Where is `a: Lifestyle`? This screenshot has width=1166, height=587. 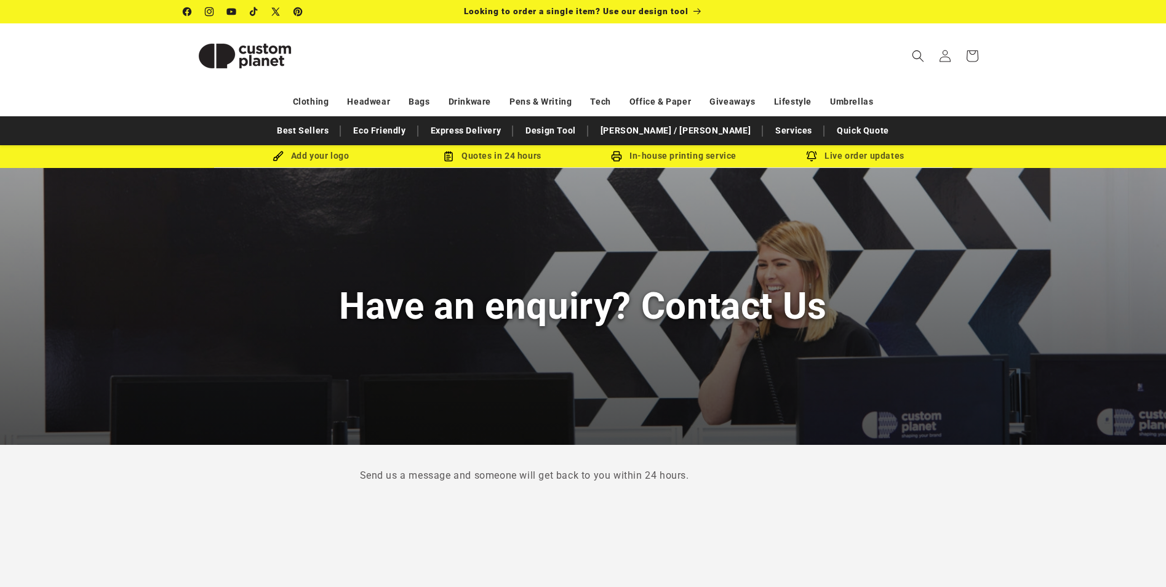 a: Lifestyle is located at coordinates (793, 102).